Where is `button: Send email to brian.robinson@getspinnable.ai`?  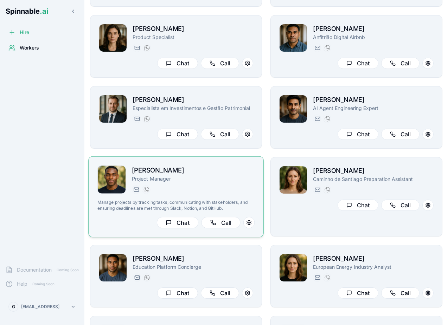
button: Send email to brian.robinson@getspinnable.ai is located at coordinates (136, 189).